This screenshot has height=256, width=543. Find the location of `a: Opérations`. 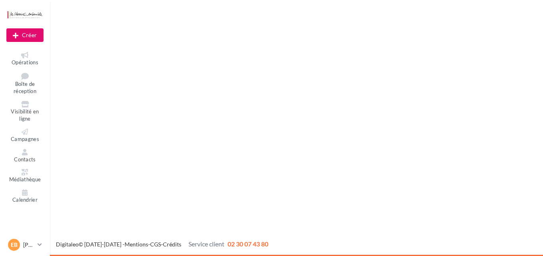

a: Opérations is located at coordinates (25, 59).